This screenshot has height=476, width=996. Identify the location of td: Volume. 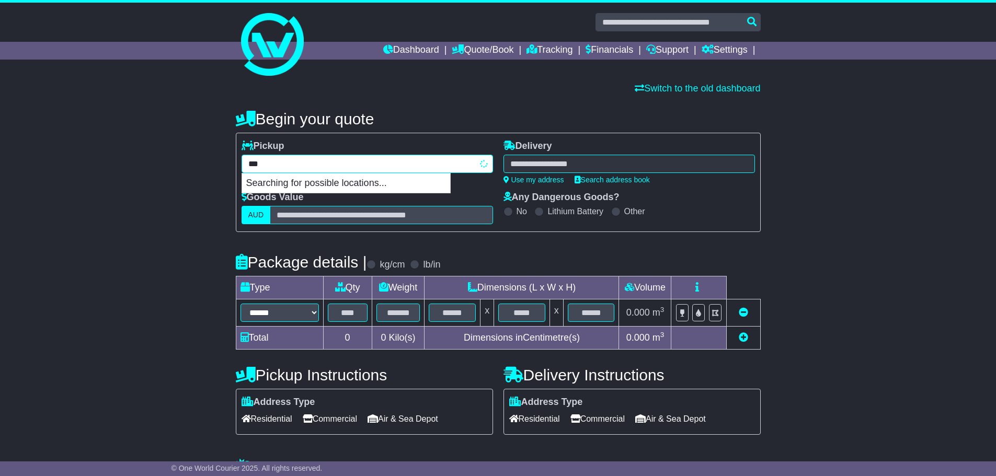
(645, 288).